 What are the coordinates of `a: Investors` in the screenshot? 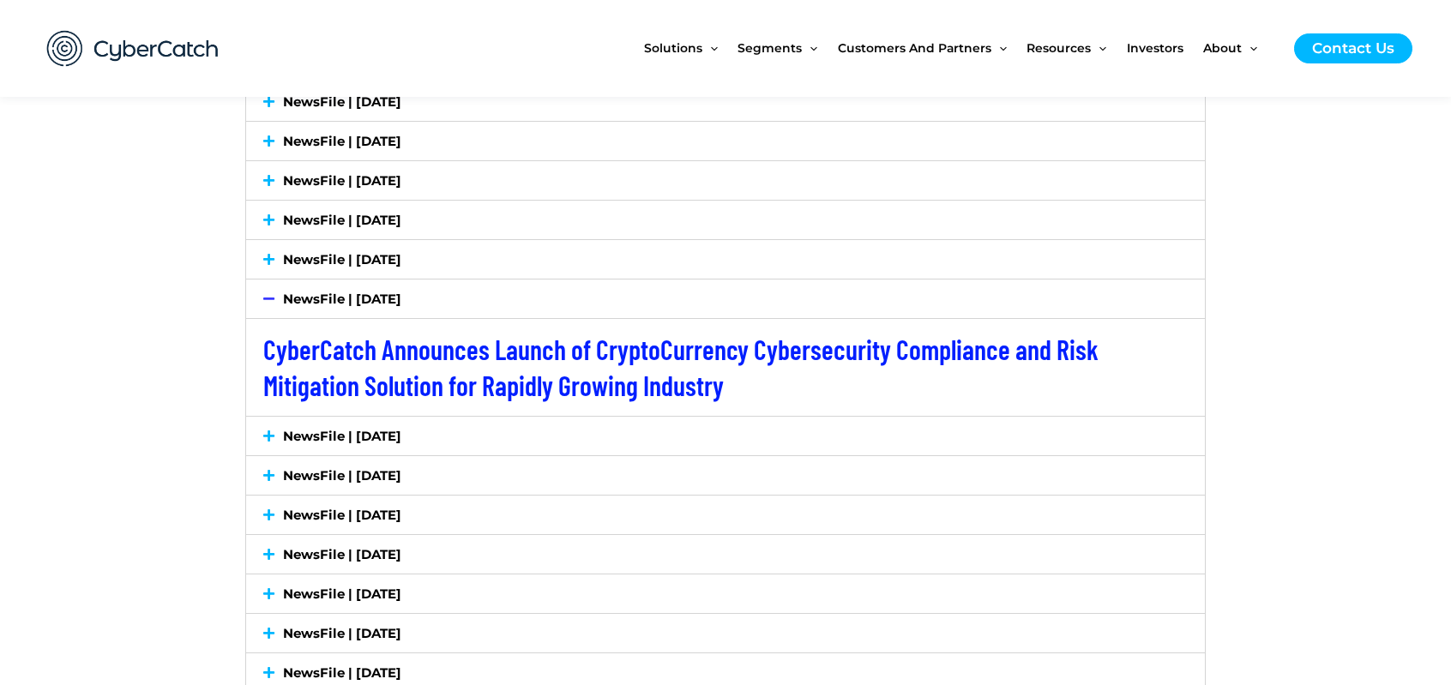 It's located at (1165, 48).